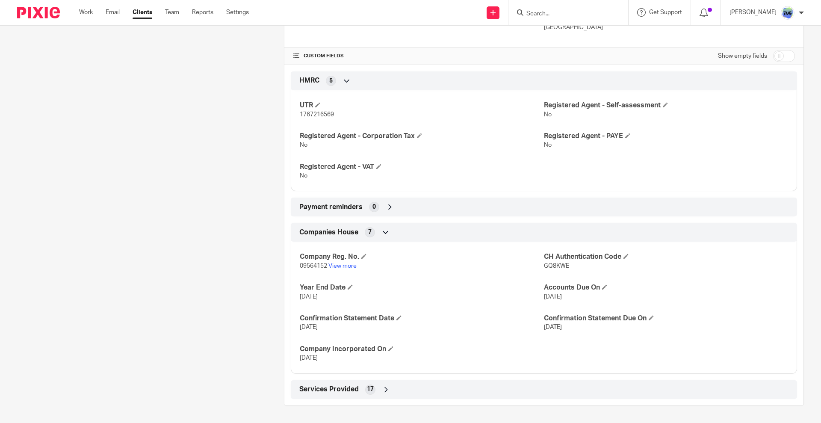 This screenshot has height=423, width=821. Describe the element at coordinates (370, 232) in the screenshot. I see `span: 7` at that location.